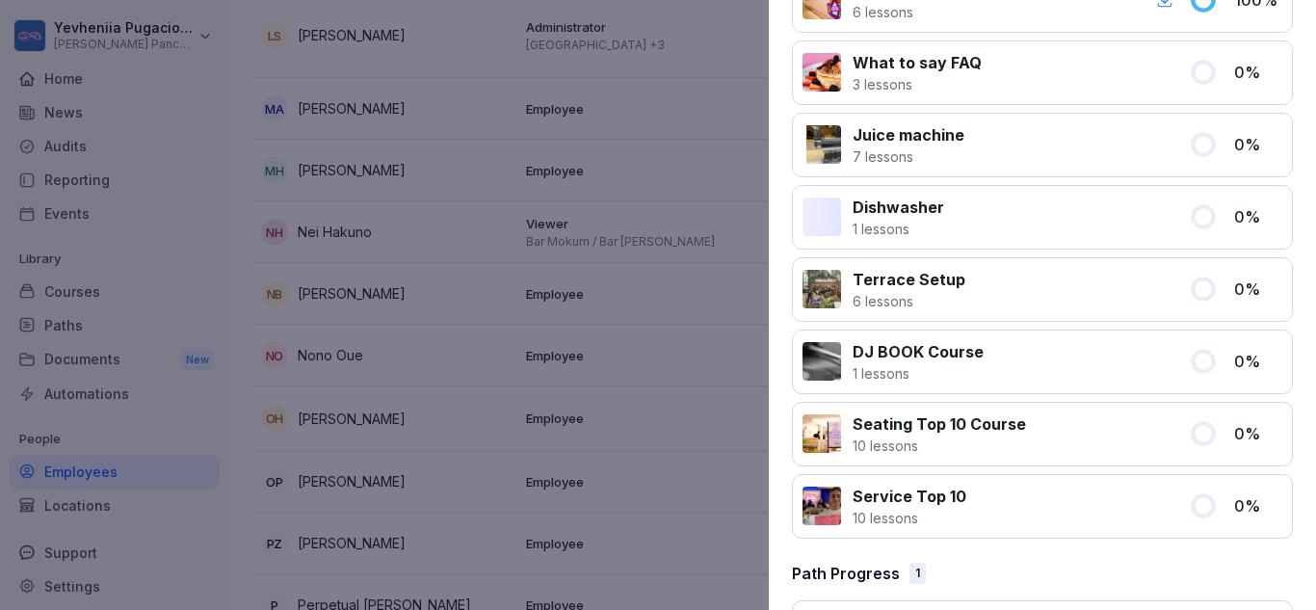 This screenshot has width=1316, height=610. What do you see at coordinates (898, 207) in the screenshot?
I see `p: Dishwasher` at bounding box center [898, 207].